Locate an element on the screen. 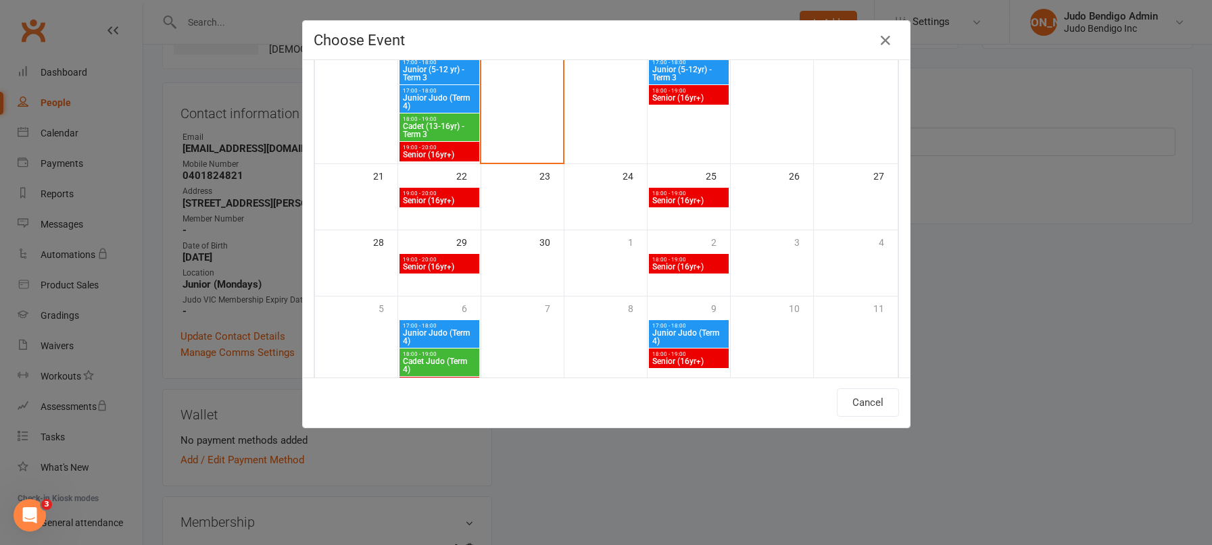 Image resolution: width=1212 pixels, height=545 pixels. div: 9 is located at coordinates (721, 308).